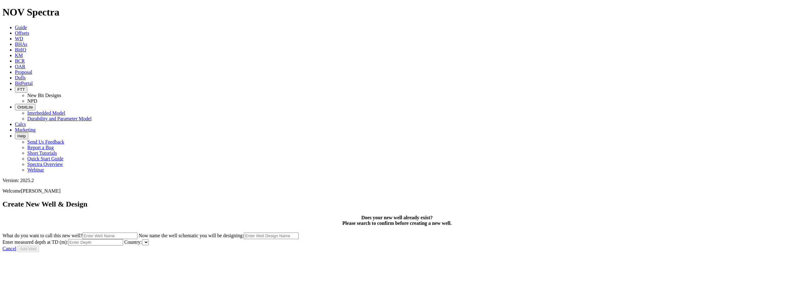 Image resolution: width=794 pixels, height=285 pixels. I want to click on label: Country:, so click(137, 242).